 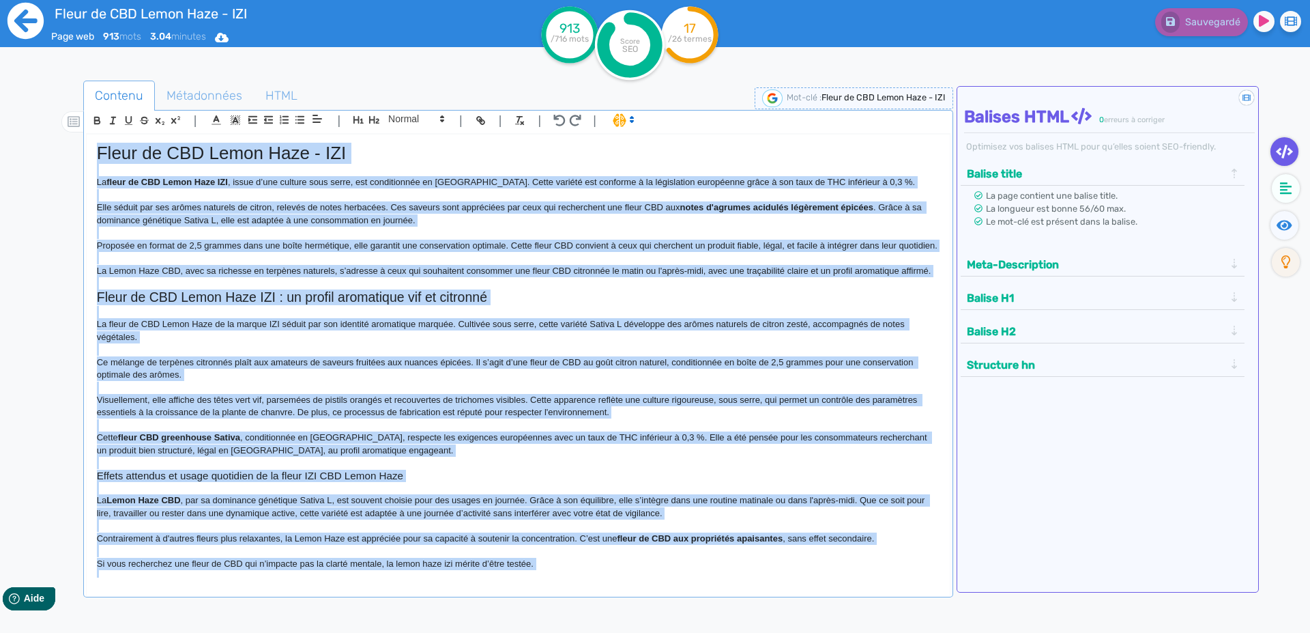 I want to click on span: Aligment, so click(x=317, y=119).